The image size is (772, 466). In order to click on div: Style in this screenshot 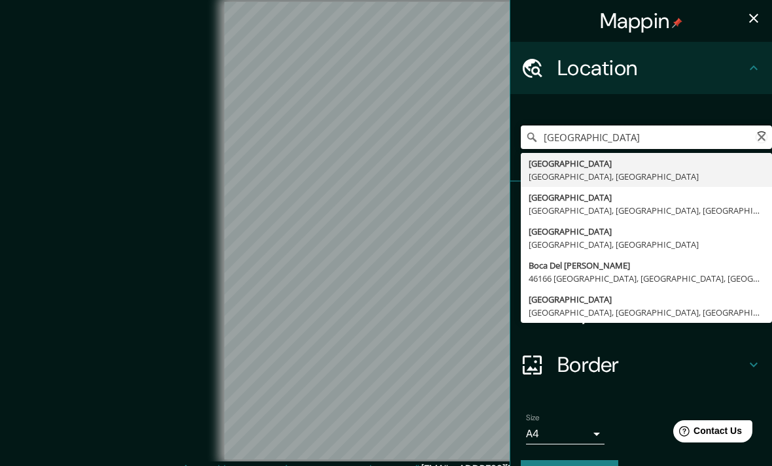, I will do `click(641, 260)`.